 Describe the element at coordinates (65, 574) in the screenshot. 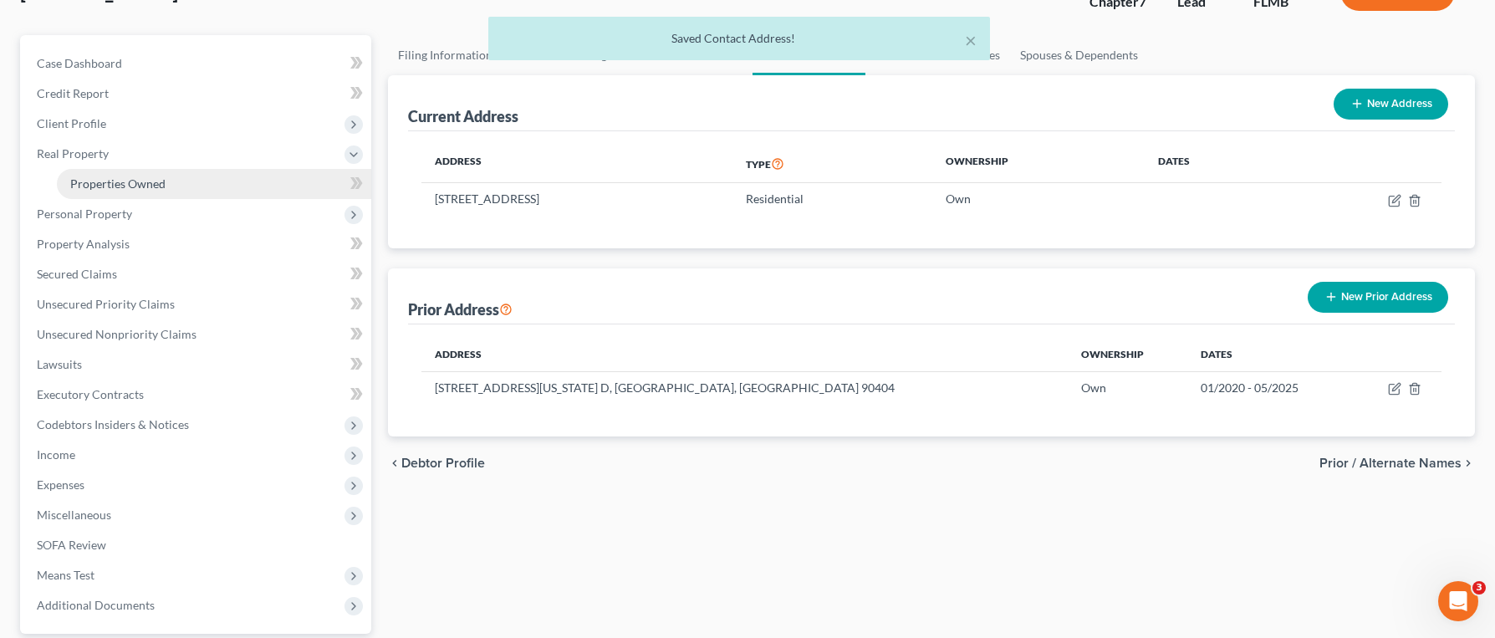

I see `span: Means Test` at that location.